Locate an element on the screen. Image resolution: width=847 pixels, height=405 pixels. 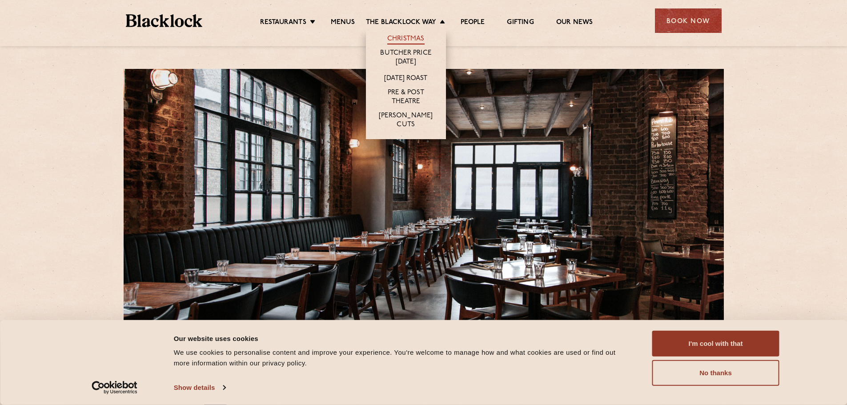
div: Our website uses cookies is located at coordinates (403, 338).